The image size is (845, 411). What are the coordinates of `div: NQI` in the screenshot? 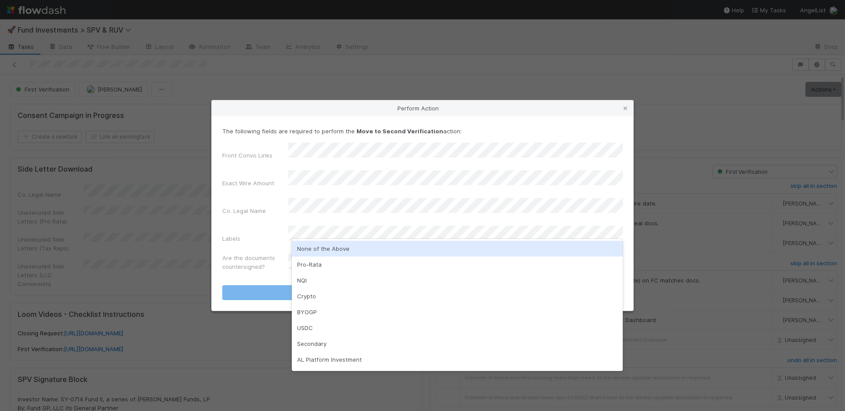 It's located at (458, 281).